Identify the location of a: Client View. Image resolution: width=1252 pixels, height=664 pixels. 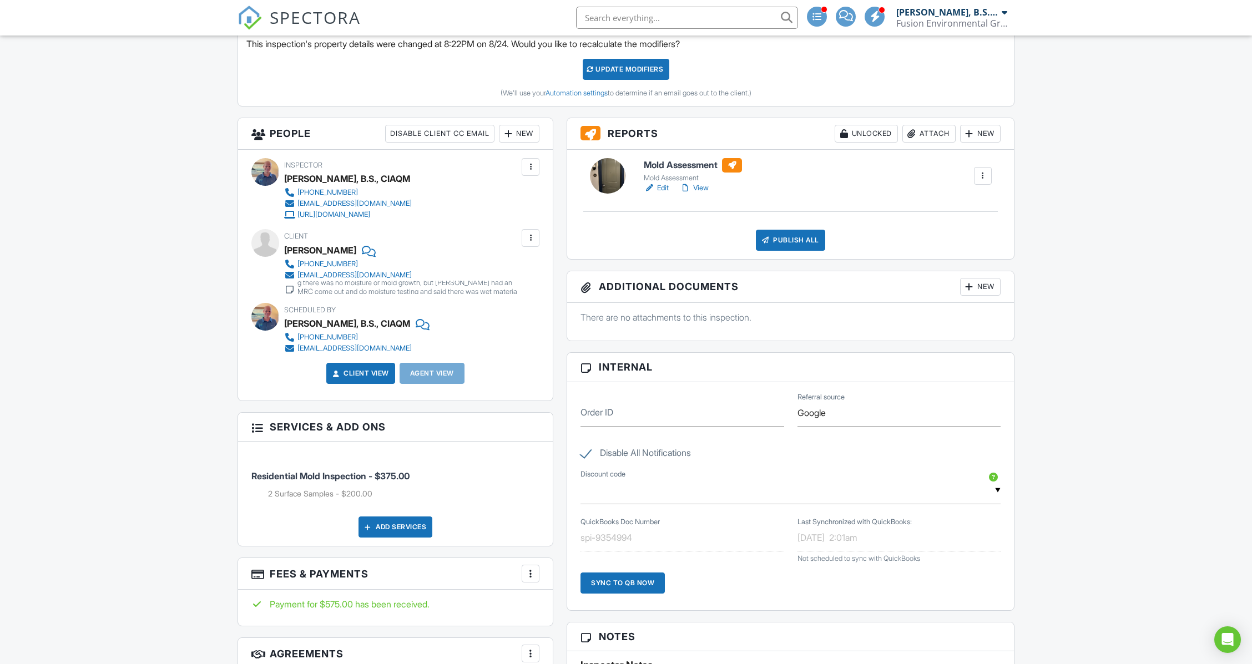
(359, 373).